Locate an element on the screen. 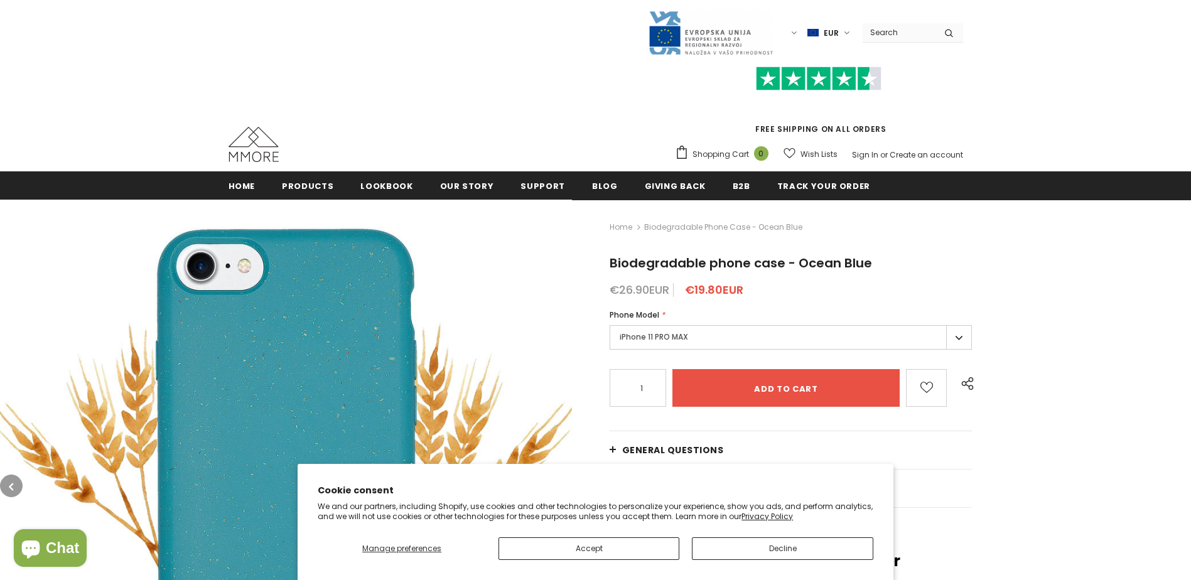 The width and height of the screenshot is (1191, 580). a: Javni Razpis is located at coordinates (711, 32).